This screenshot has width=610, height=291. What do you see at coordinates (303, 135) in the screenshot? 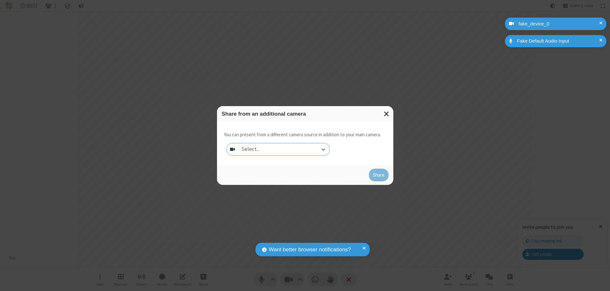
I see `p: You can present from a different camera source in addition to your main camera.` at bounding box center [303, 135].